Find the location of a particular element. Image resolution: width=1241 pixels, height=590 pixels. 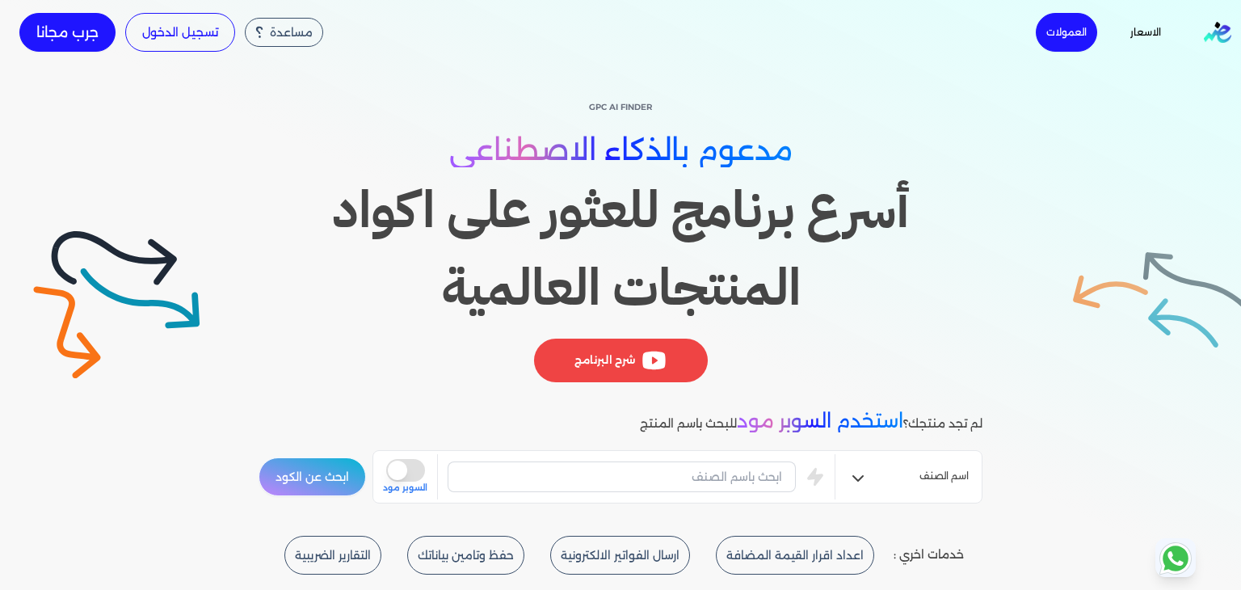

button: حفظ وتامين بياناتك is located at coordinates (465, 555).